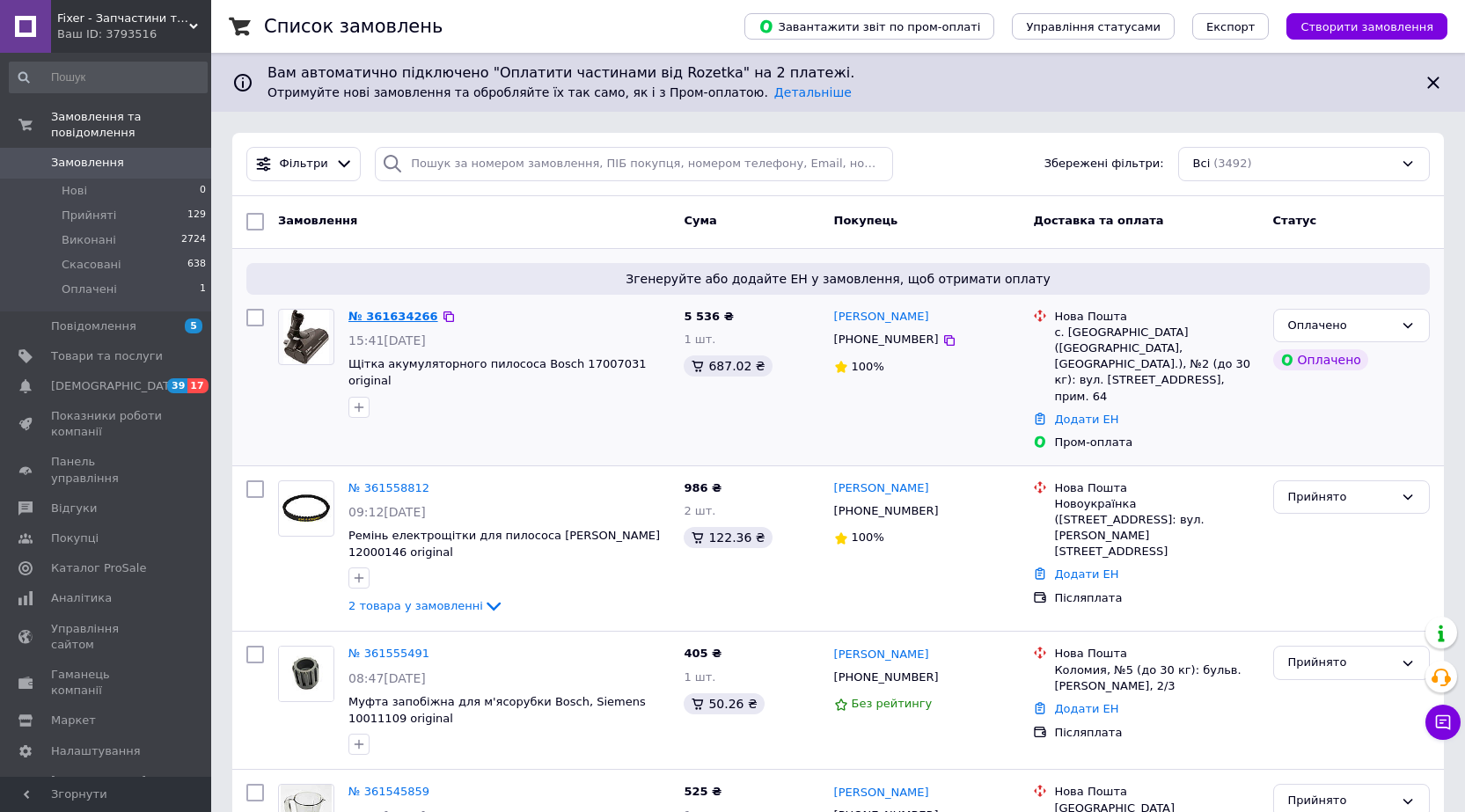  Describe the element at coordinates (303, 164) in the screenshot. I see `span: Фільтри` at that location.